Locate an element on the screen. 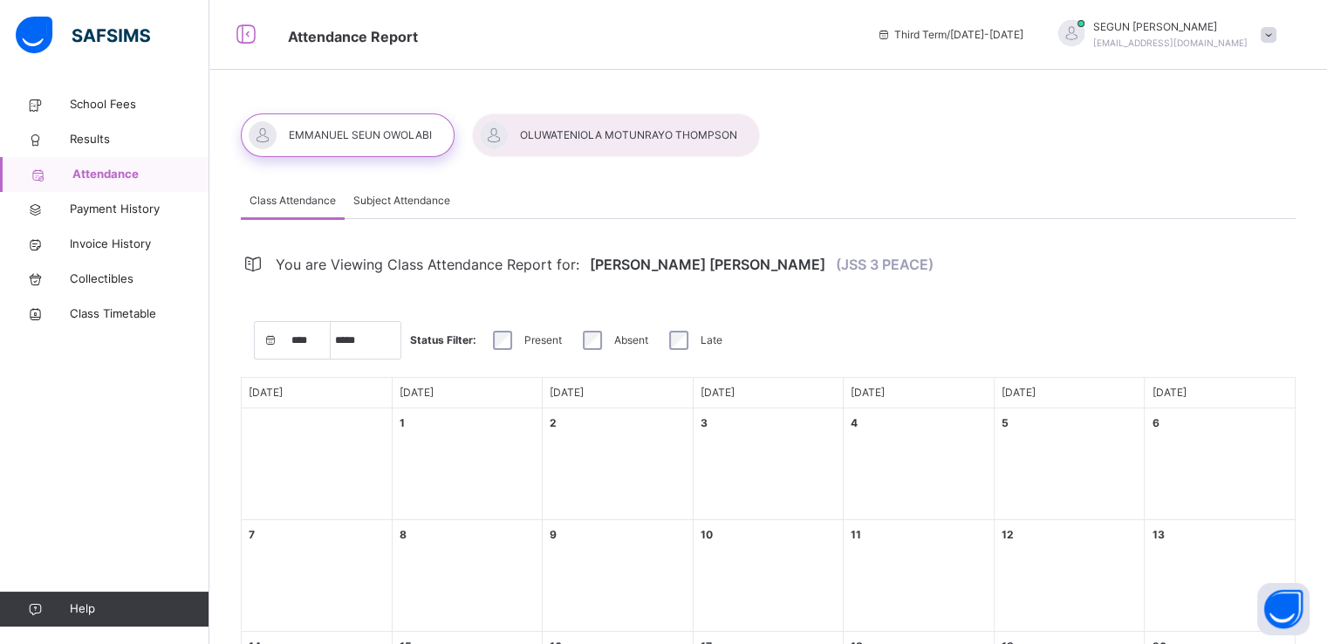 This screenshot has width=1327, height=644. div: 7 is located at coordinates (251, 535).